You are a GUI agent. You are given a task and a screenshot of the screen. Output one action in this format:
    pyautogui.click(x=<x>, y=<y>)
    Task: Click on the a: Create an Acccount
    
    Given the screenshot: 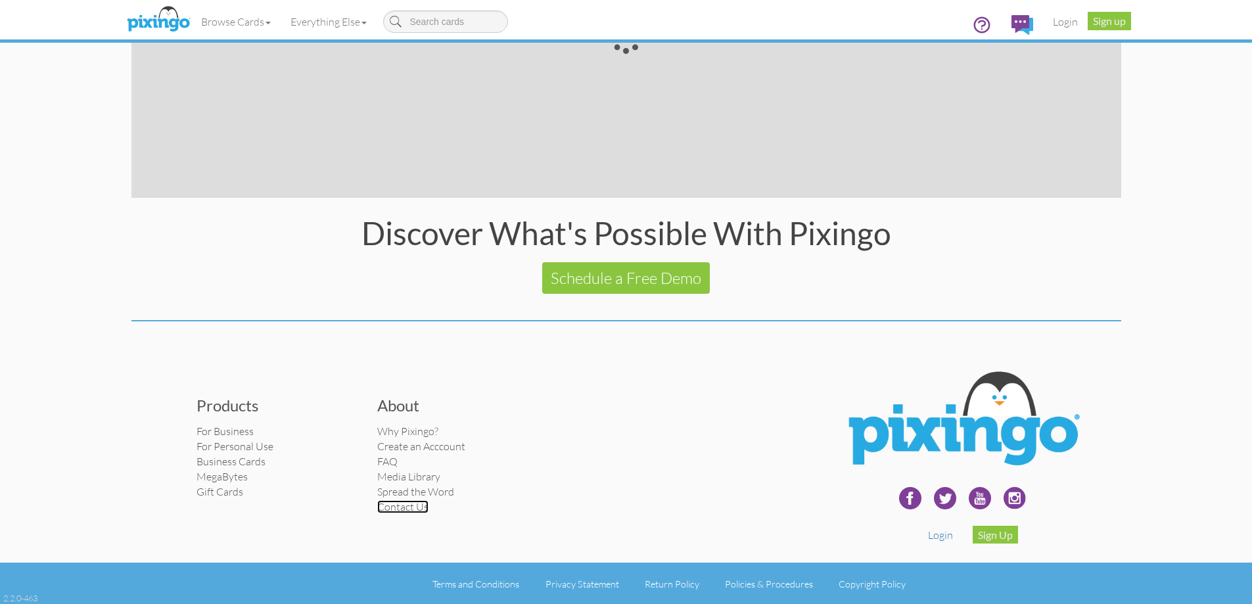 What is the action you would take?
    pyautogui.click(x=421, y=446)
    